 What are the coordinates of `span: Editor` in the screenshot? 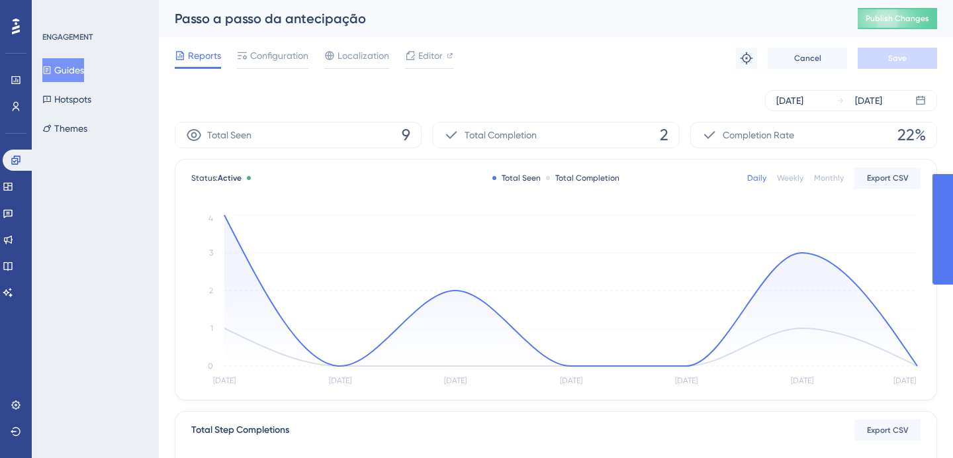 It's located at (430, 56).